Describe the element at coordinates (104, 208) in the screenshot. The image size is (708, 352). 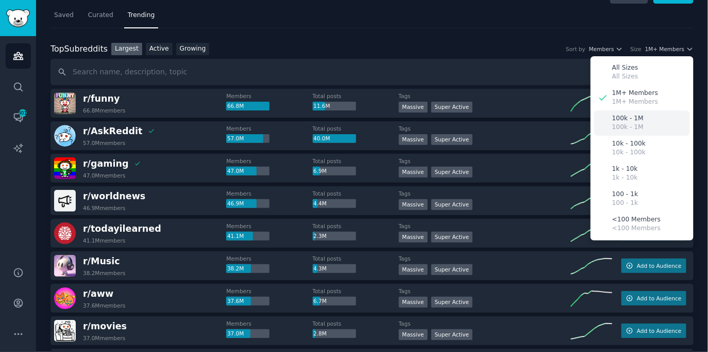
I see `div: 46.9M members` at that location.